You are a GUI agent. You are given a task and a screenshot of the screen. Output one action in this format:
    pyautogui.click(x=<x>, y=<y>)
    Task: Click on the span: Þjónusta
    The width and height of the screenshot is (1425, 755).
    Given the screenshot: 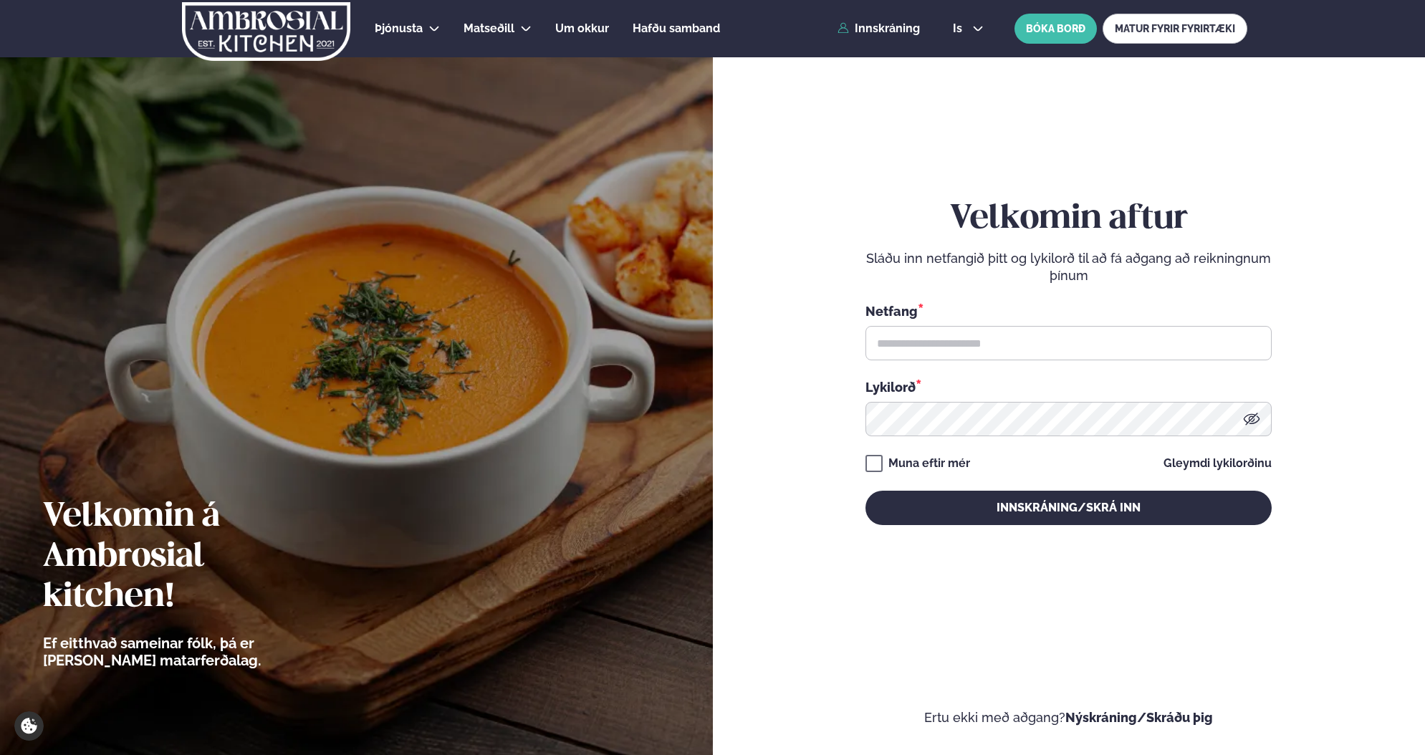 What is the action you would take?
    pyautogui.click(x=398, y=28)
    